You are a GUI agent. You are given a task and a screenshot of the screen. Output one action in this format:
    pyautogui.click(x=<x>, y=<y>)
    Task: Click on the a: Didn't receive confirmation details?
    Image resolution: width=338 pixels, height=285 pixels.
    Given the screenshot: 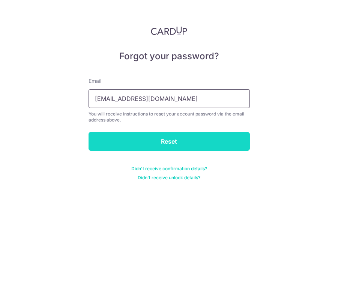 What is the action you would take?
    pyautogui.click(x=169, y=169)
    